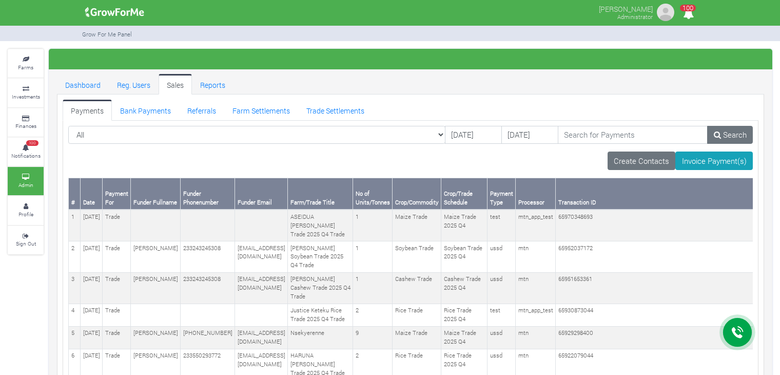 The width and height of the screenshot is (780, 375). Describe the element at coordinates (74, 287) in the screenshot. I see `td: 3` at that location.